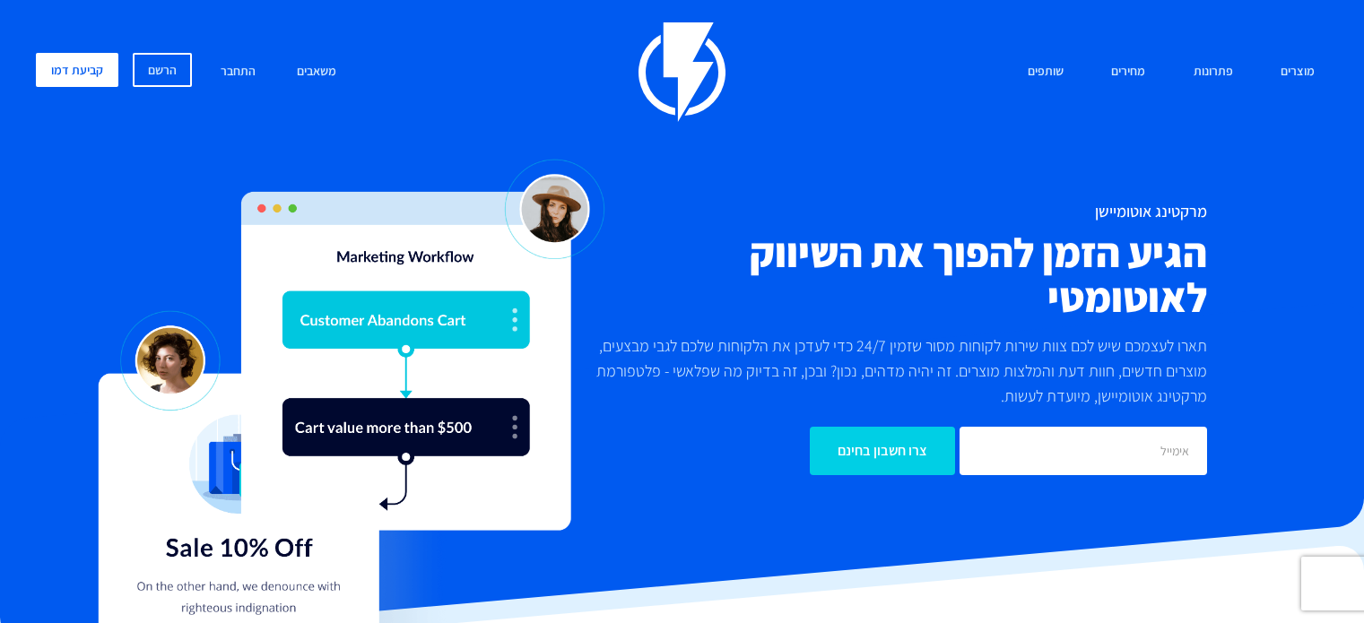  I want to click on h1: מרקטינג אוטומיישן, so click(896, 212).